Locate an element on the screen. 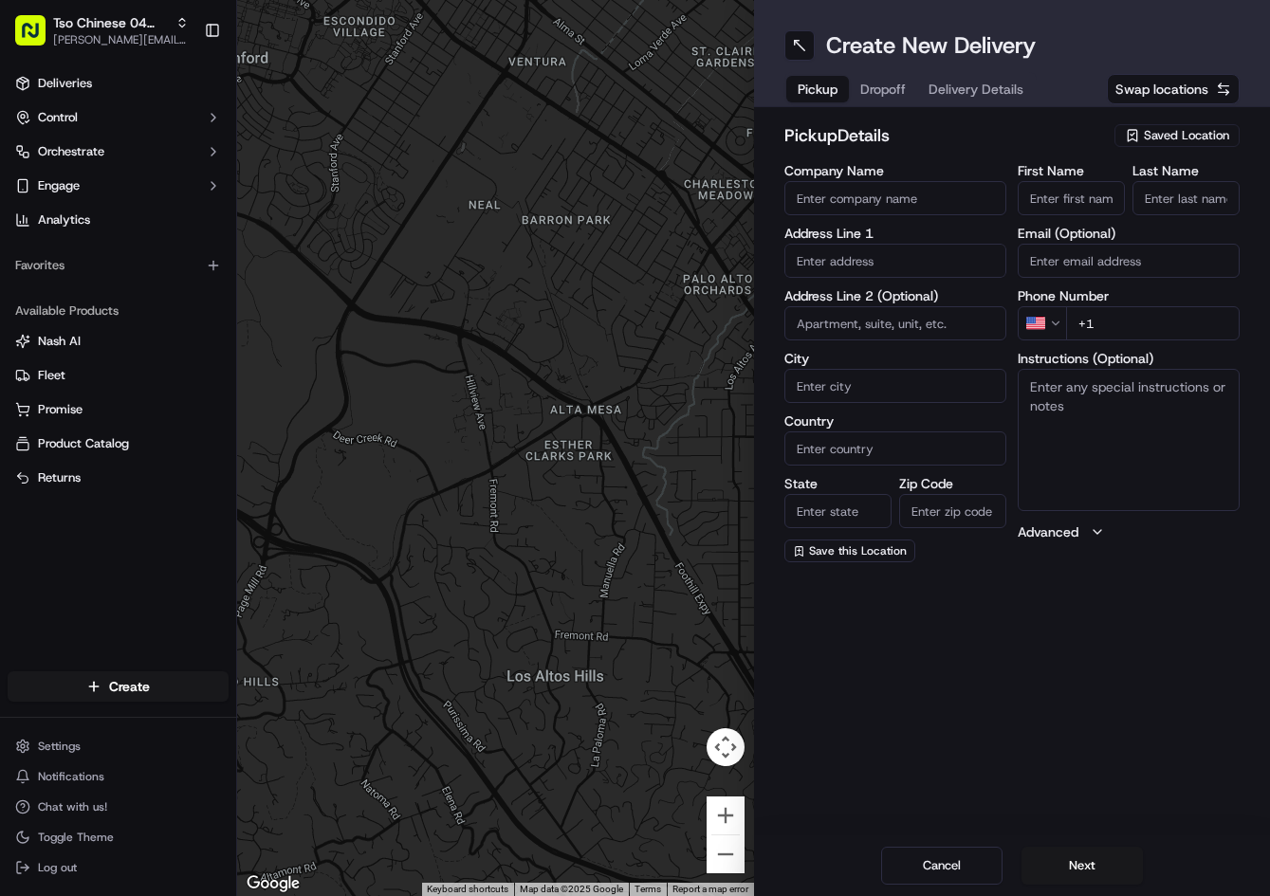 Image resolution: width=1270 pixels, height=896 pixels. span: Nash AI is located at coordinates (59, 341).